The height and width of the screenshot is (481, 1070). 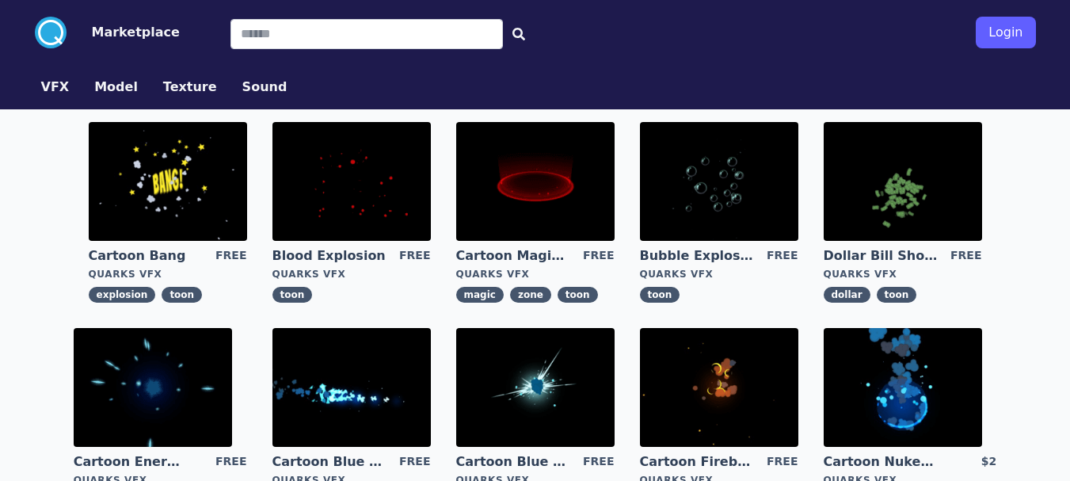 I want to click on a: Model, so click(x=116, y=87).